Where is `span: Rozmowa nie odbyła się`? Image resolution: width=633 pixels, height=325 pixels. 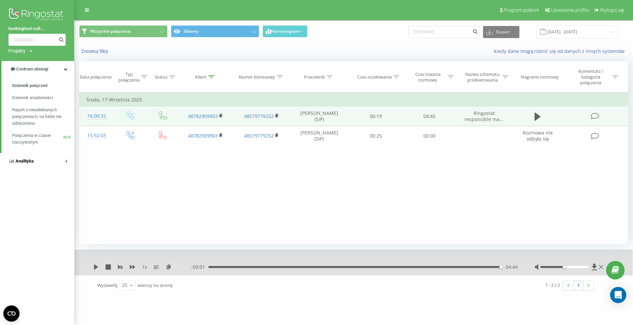
span: Rozmowa nie odbyła się is located at coordinates (538, 136).